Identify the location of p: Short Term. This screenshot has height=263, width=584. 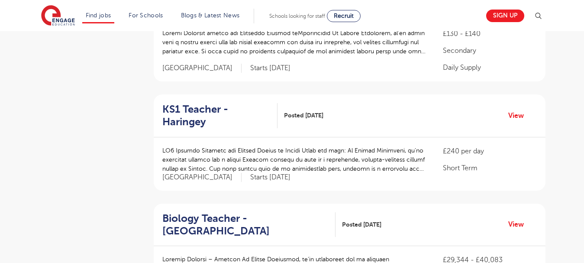
(489, 168).